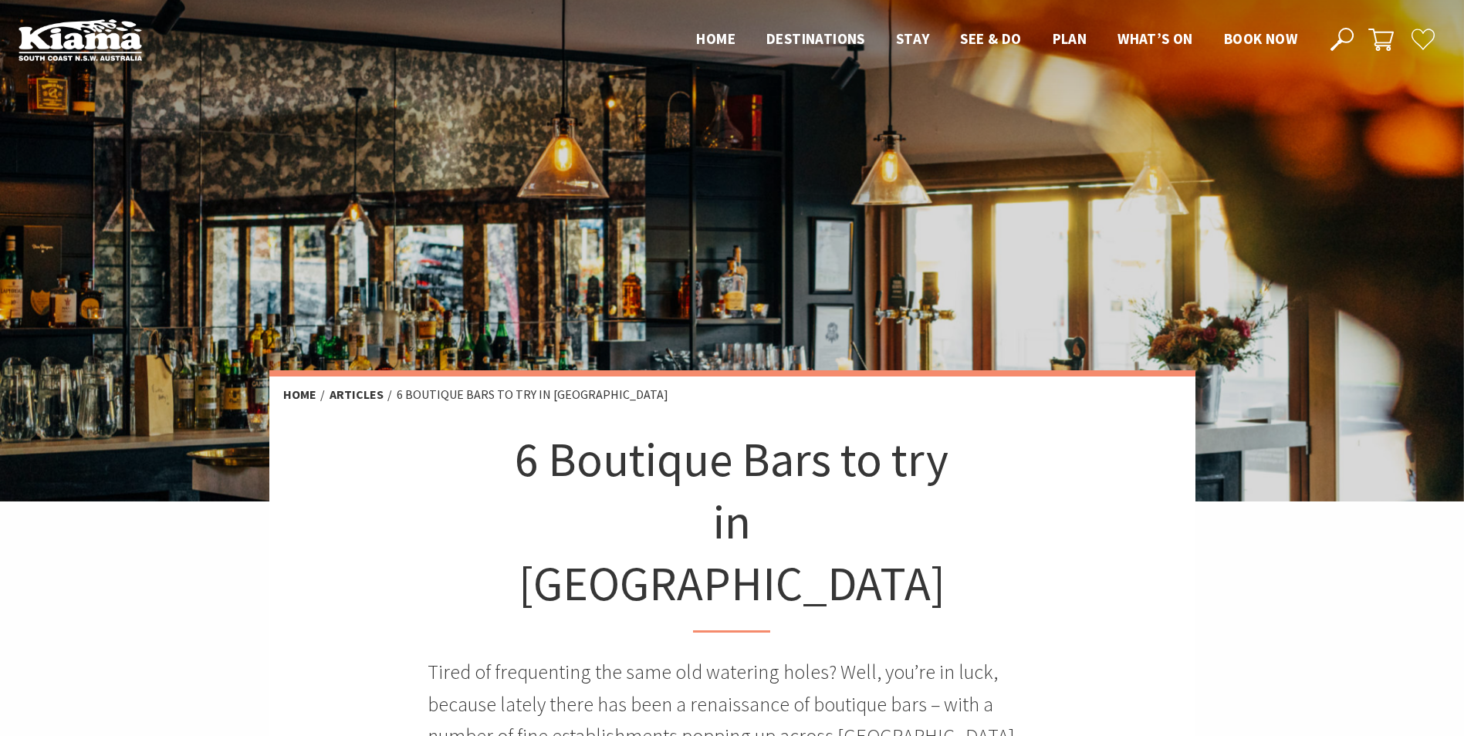 The height and width of the screenshot is (736, 1464). Describe the element at coordinates (996, 39) in the screenshot. I see `nav: Main Menu` at that location.